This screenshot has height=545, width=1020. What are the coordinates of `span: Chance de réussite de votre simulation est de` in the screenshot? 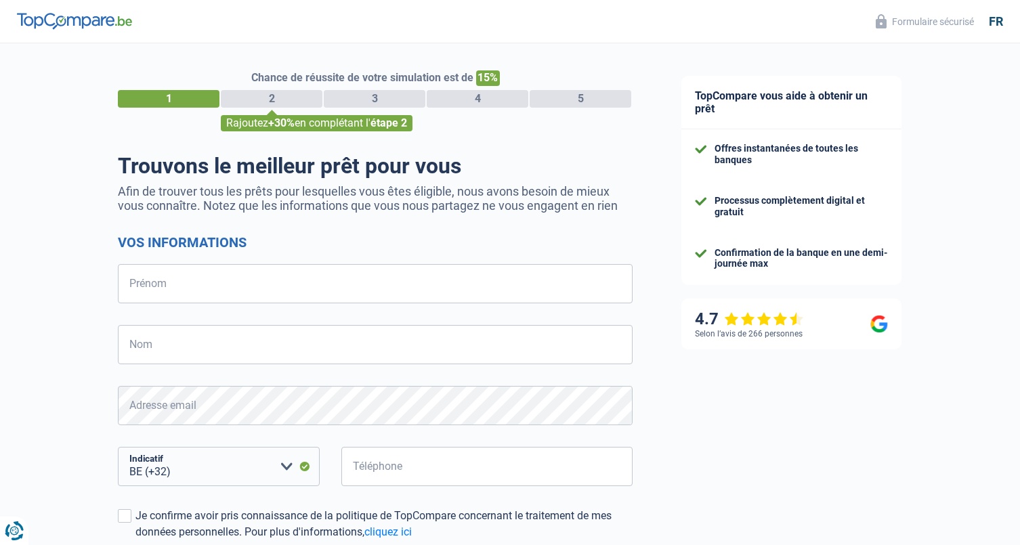 It's located at (362, 77).